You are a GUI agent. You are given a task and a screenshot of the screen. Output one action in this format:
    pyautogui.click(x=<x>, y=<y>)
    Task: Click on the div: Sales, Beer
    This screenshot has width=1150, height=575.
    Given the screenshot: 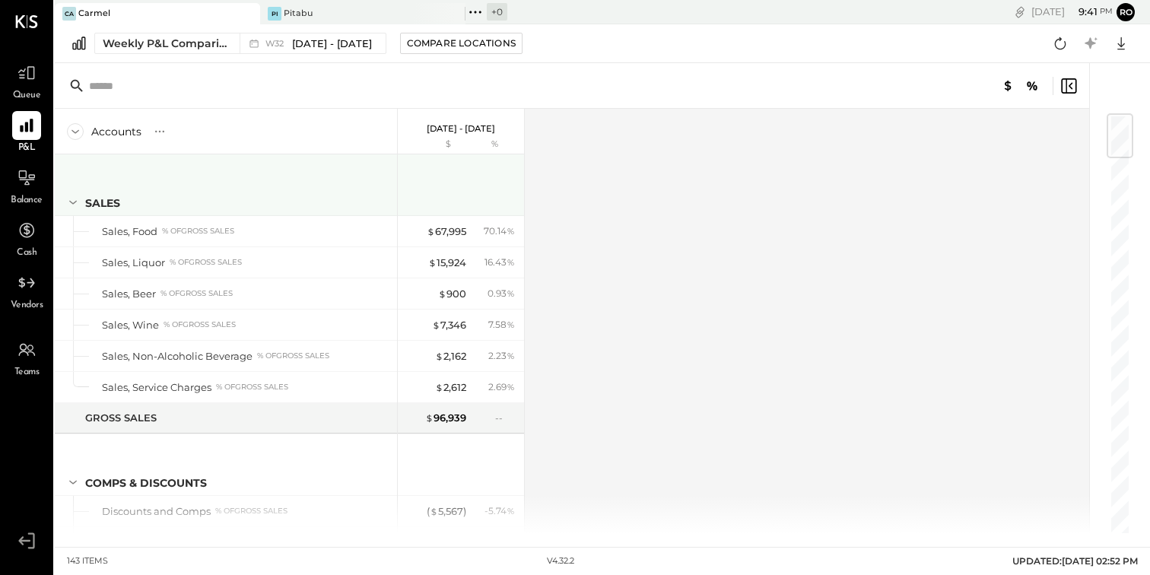 What is the action you would take?
    pyautogui.click(x=129, y=294)
    